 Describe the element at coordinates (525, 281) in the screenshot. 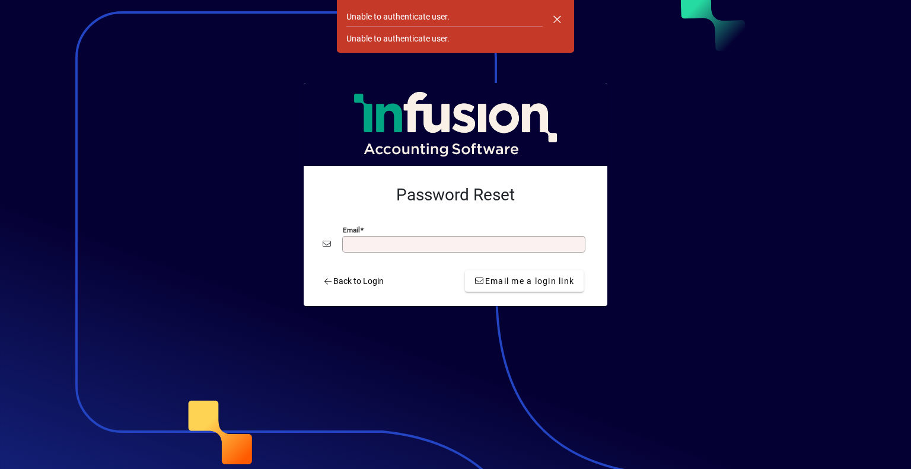

I see `button: Email me a login link` at that location.